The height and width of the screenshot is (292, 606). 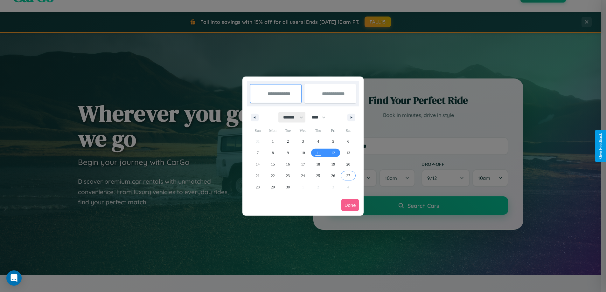 I want to click on span: 24, so click(x=303, y=176).